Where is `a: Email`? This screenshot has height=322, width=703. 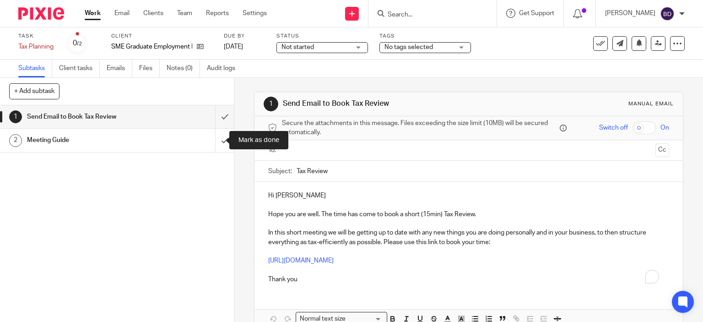
a: Email is located at coordinates (122, 13).